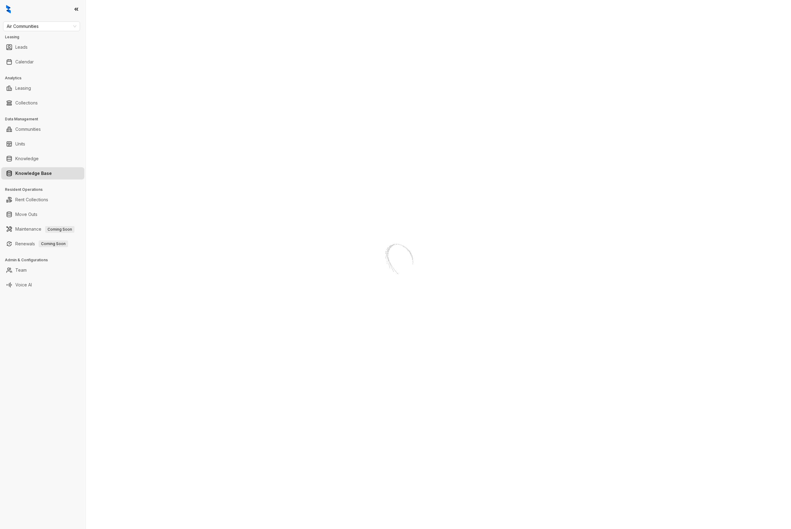 This screenshot has width=791, height=529. What do you see at coordinates (395, 295) in the screenshot?
I see `div: Loading...` at bounding box center [395, 295].